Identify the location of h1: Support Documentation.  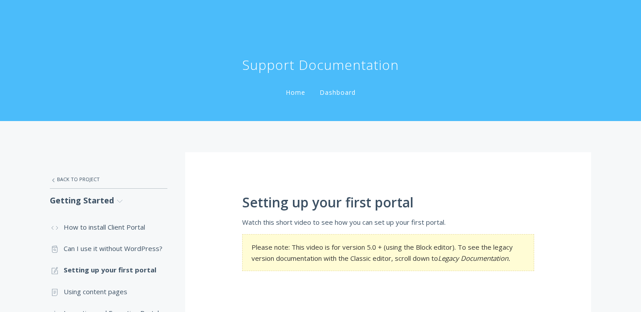
(320, 65).